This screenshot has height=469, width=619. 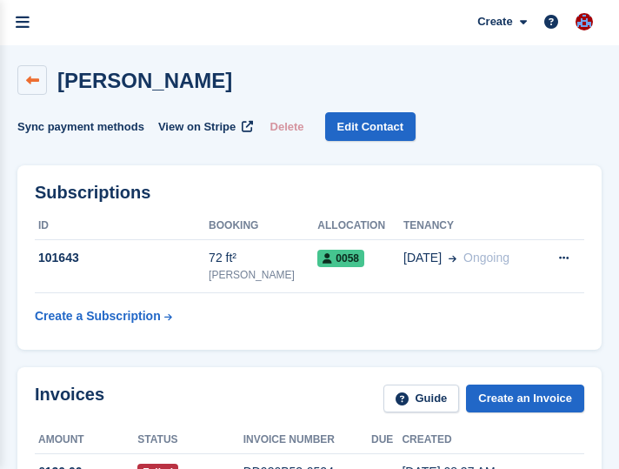 I want to click on button: Delete, so click(x=287, y=126).